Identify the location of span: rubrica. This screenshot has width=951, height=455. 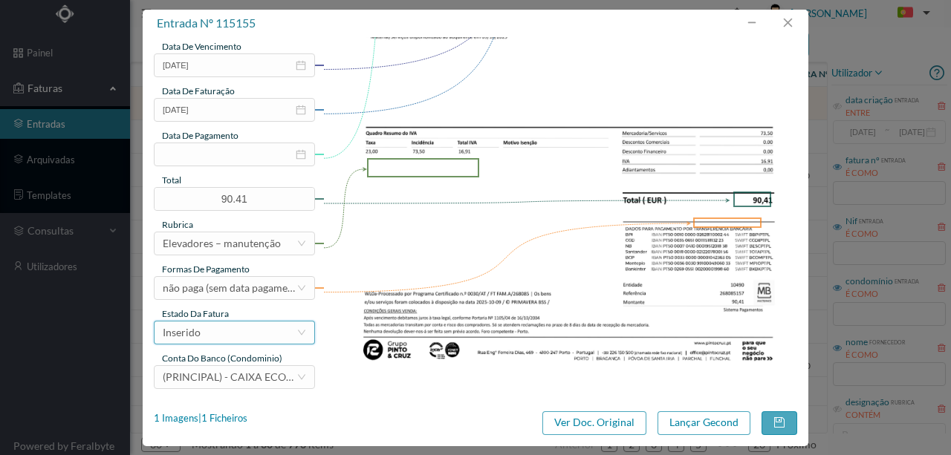
(178, 224).